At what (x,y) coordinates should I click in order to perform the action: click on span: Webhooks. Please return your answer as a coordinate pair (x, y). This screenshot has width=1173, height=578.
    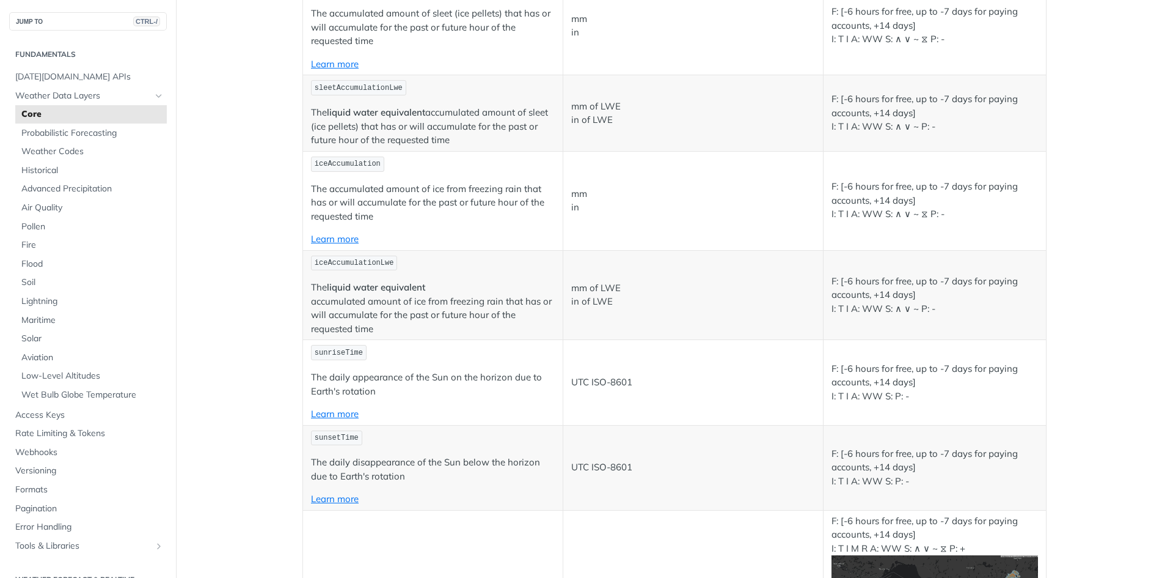
    Looking at the image, I should click on (89, 452).